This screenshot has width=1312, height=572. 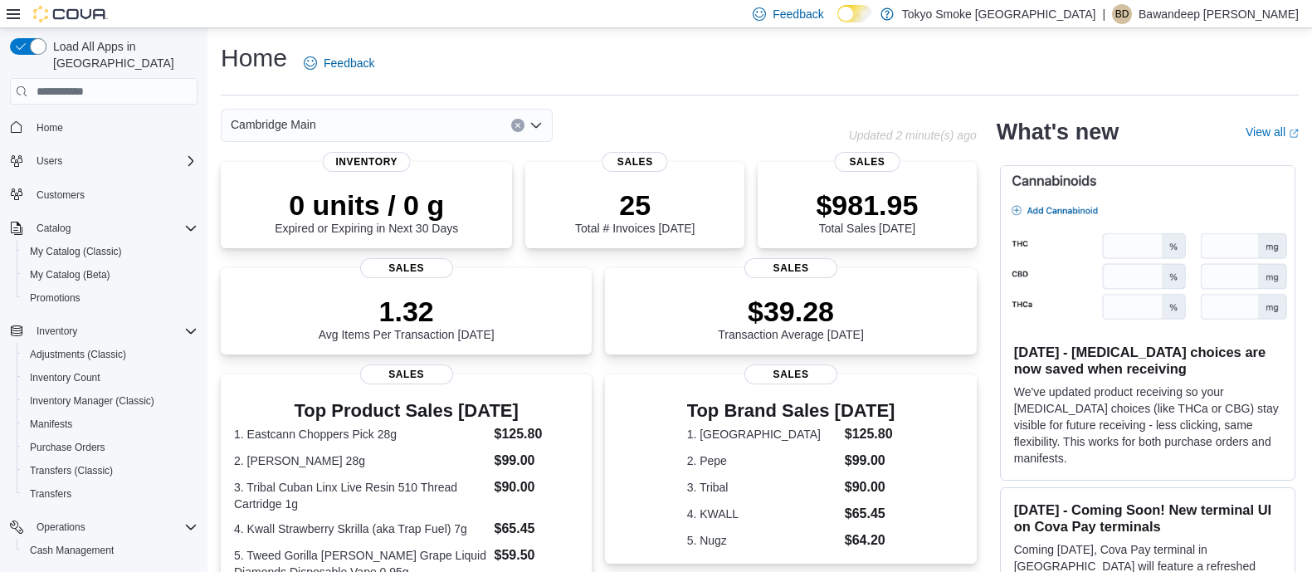 I want to click on button: Customers, so click(x=104, y=194).